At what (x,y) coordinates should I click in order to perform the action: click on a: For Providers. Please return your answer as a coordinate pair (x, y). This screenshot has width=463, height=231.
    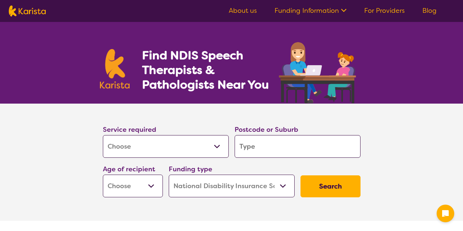
    Looking at the image, I should click on (384, 11).